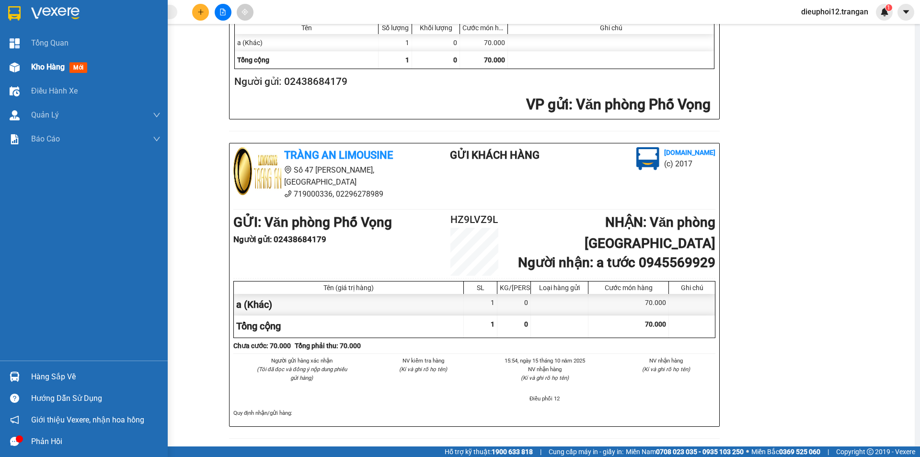  Describe the element at coordinates (48, 67) in the screenshot. I see `span: Kho hàng` at that location.